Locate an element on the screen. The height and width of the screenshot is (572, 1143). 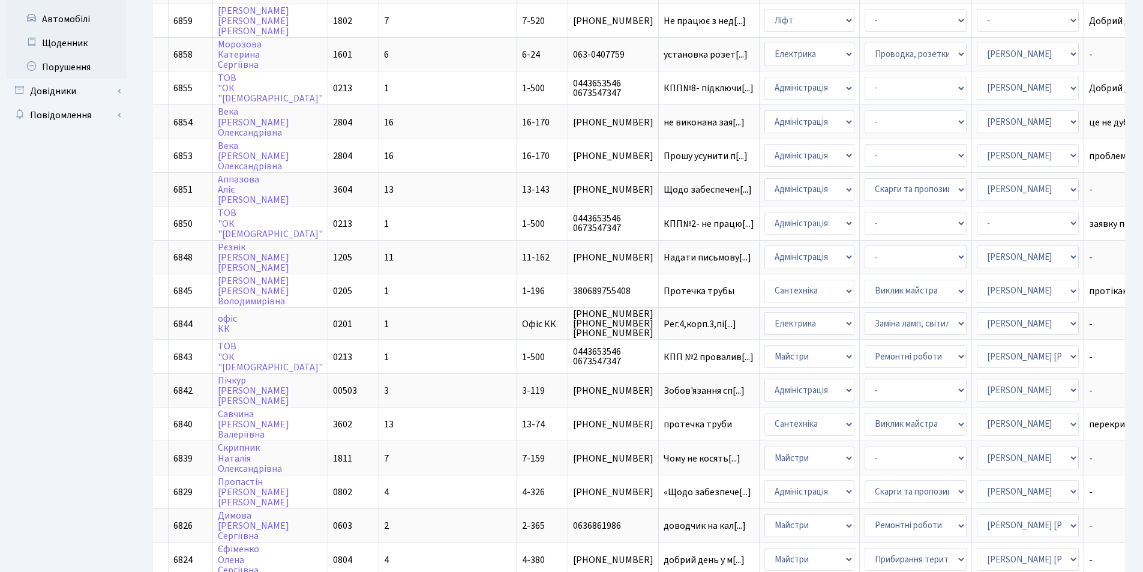
span: КПП№2- не працю[...] is located at coordinates (709, 224).